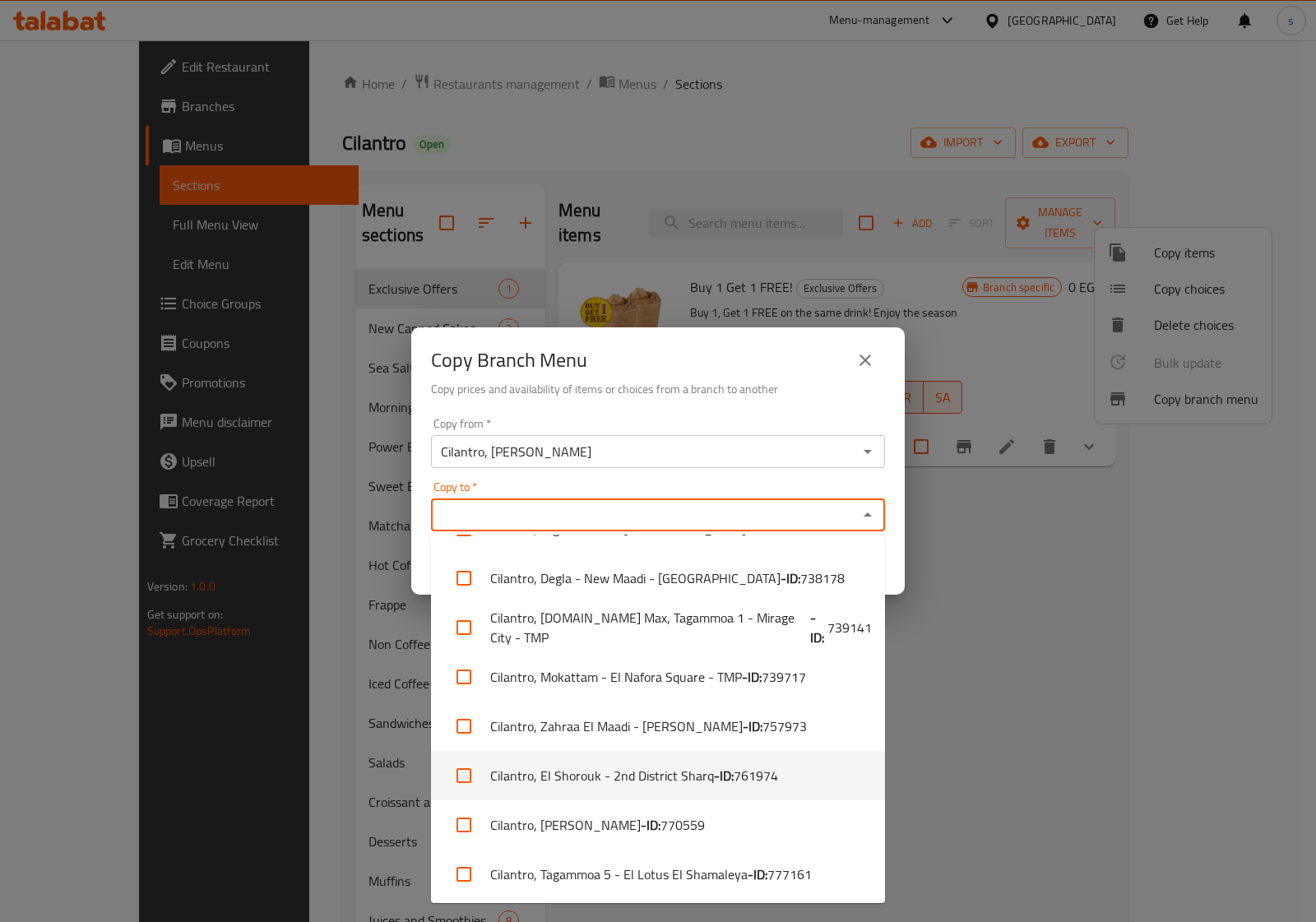 The width and height of the screenshot is (1316, 922). Describe the element at coordinates (658, 389) in the screenshot. I see `h6: Copy prices and availability of items or choices from a branch to another` at that location.